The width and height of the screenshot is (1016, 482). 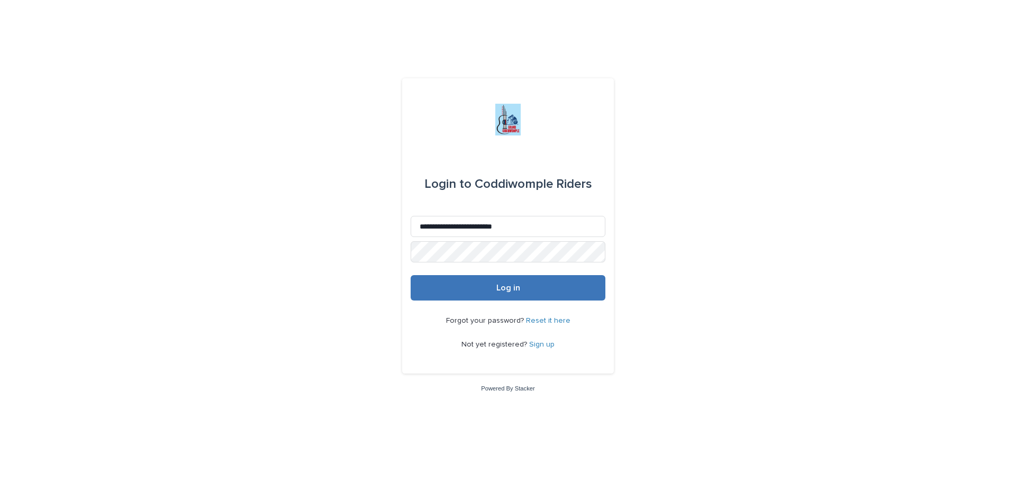 I want to click on div: Coddiwomple Riders, so click(x=508, y=184).